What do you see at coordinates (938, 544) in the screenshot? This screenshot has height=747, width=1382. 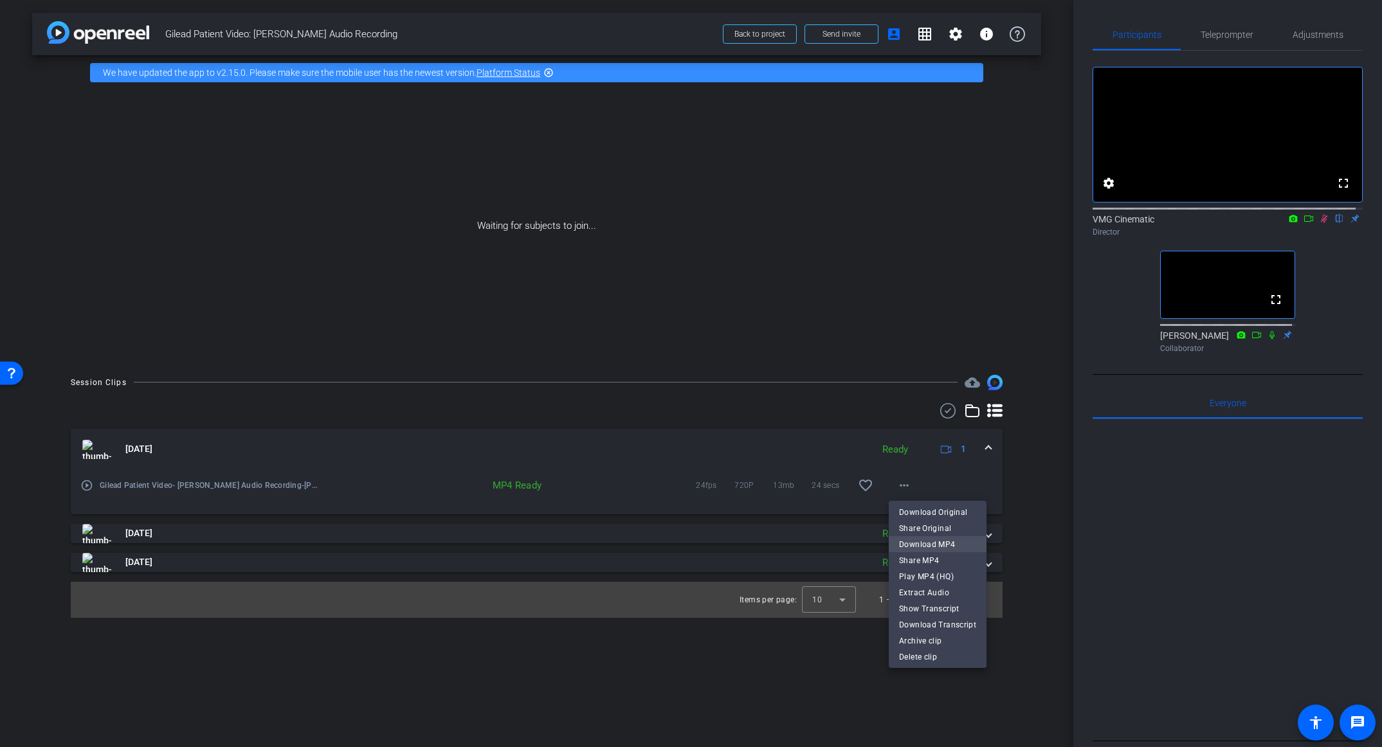 I see `span: Download MP4` at bounding box center [938, 544].